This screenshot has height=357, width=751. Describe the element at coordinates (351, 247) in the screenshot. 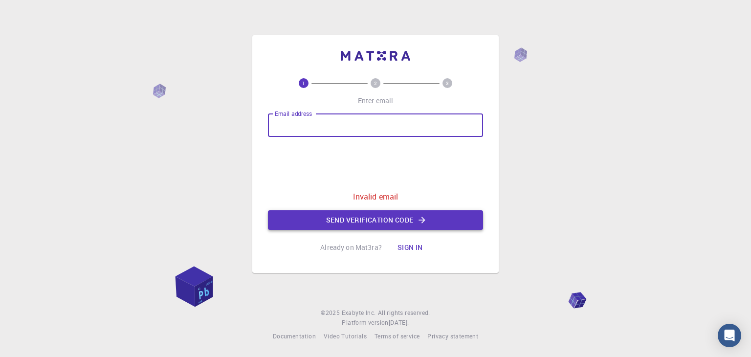

I see `p: Already on Mat3ra?` at that location.